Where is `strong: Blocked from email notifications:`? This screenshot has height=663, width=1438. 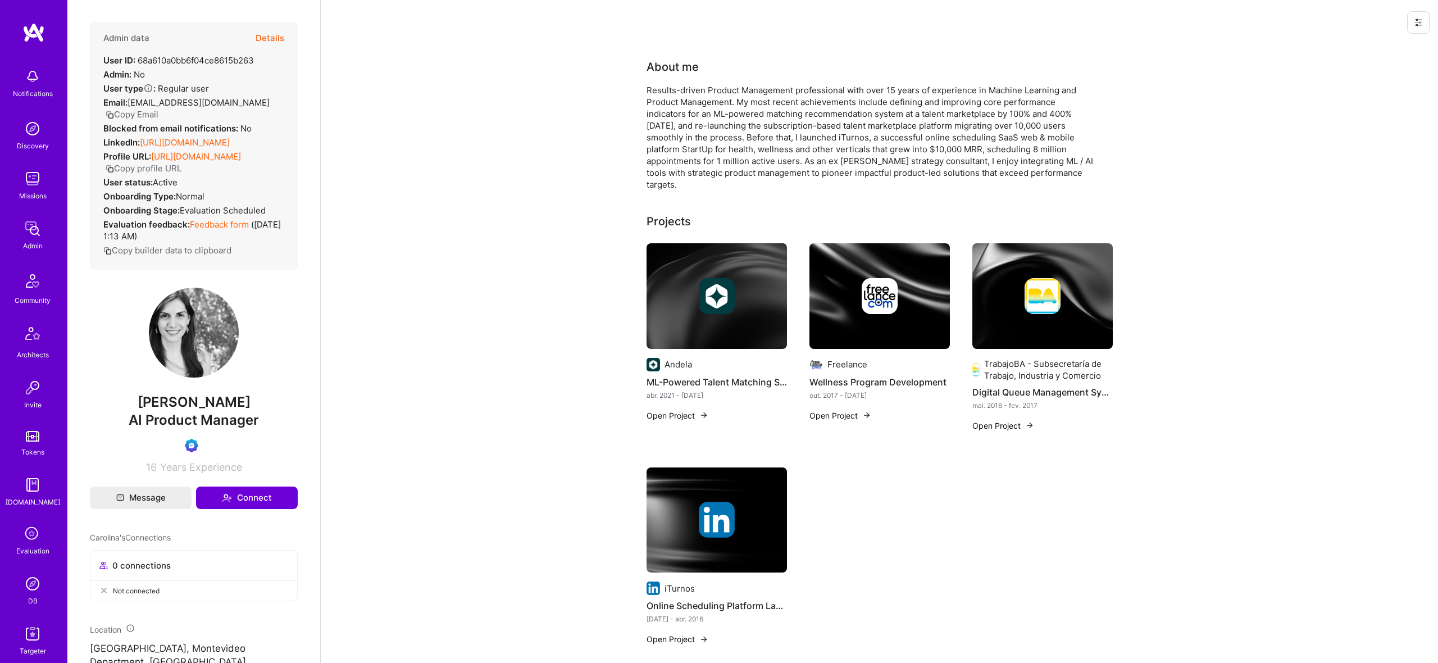
strong: Blocked from email notifications: is located at coordinates (172, 128).